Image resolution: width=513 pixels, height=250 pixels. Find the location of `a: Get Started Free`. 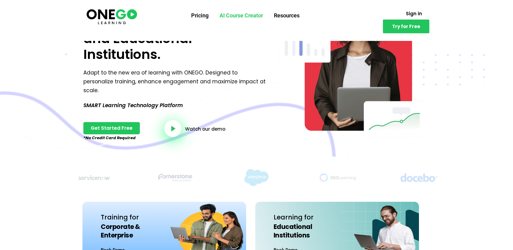

a: Get Started Free is located at coordinates (112, 128).